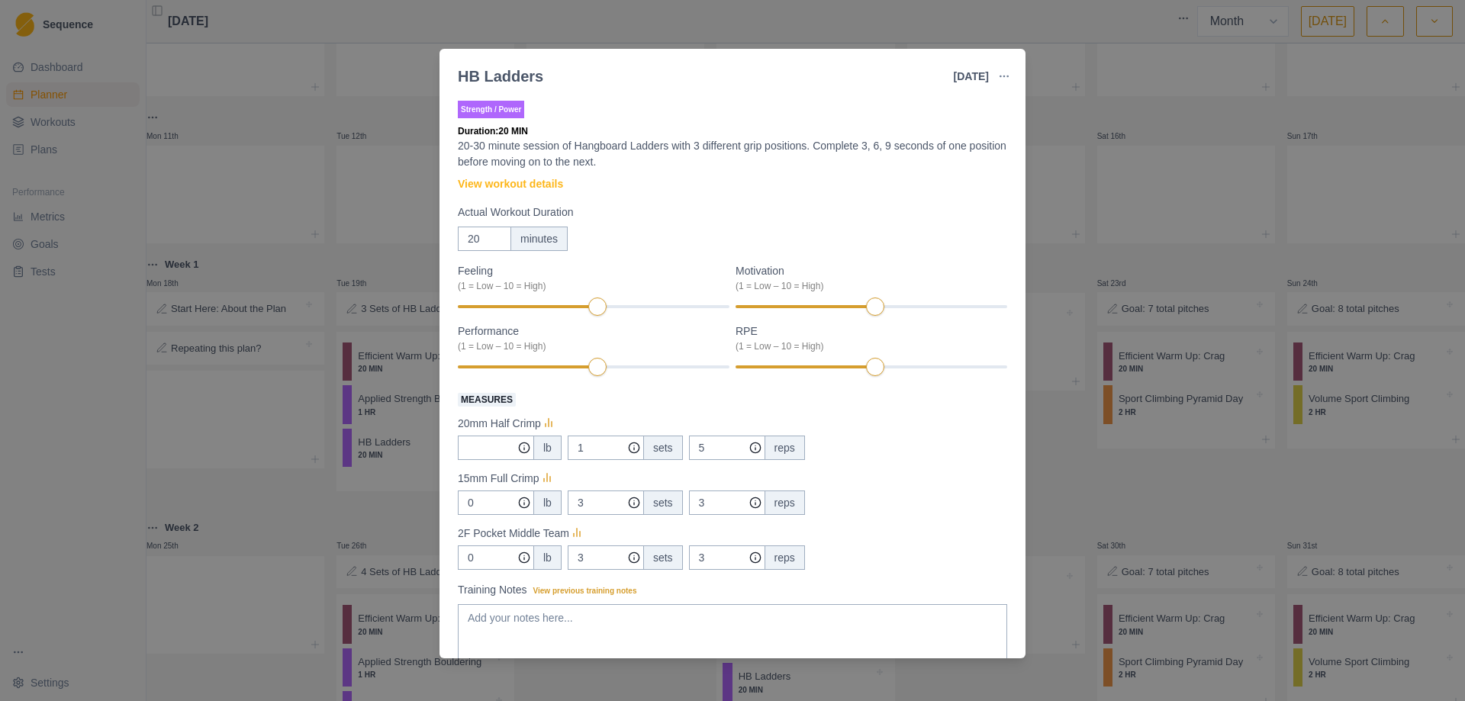  I want to click on label: Performance, so click(589, 338).